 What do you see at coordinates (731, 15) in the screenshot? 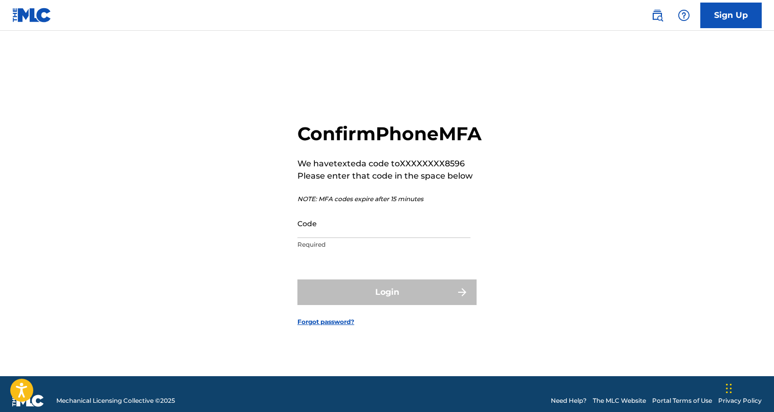
I see `a: Sign Up` at bounding box center [731, 15].